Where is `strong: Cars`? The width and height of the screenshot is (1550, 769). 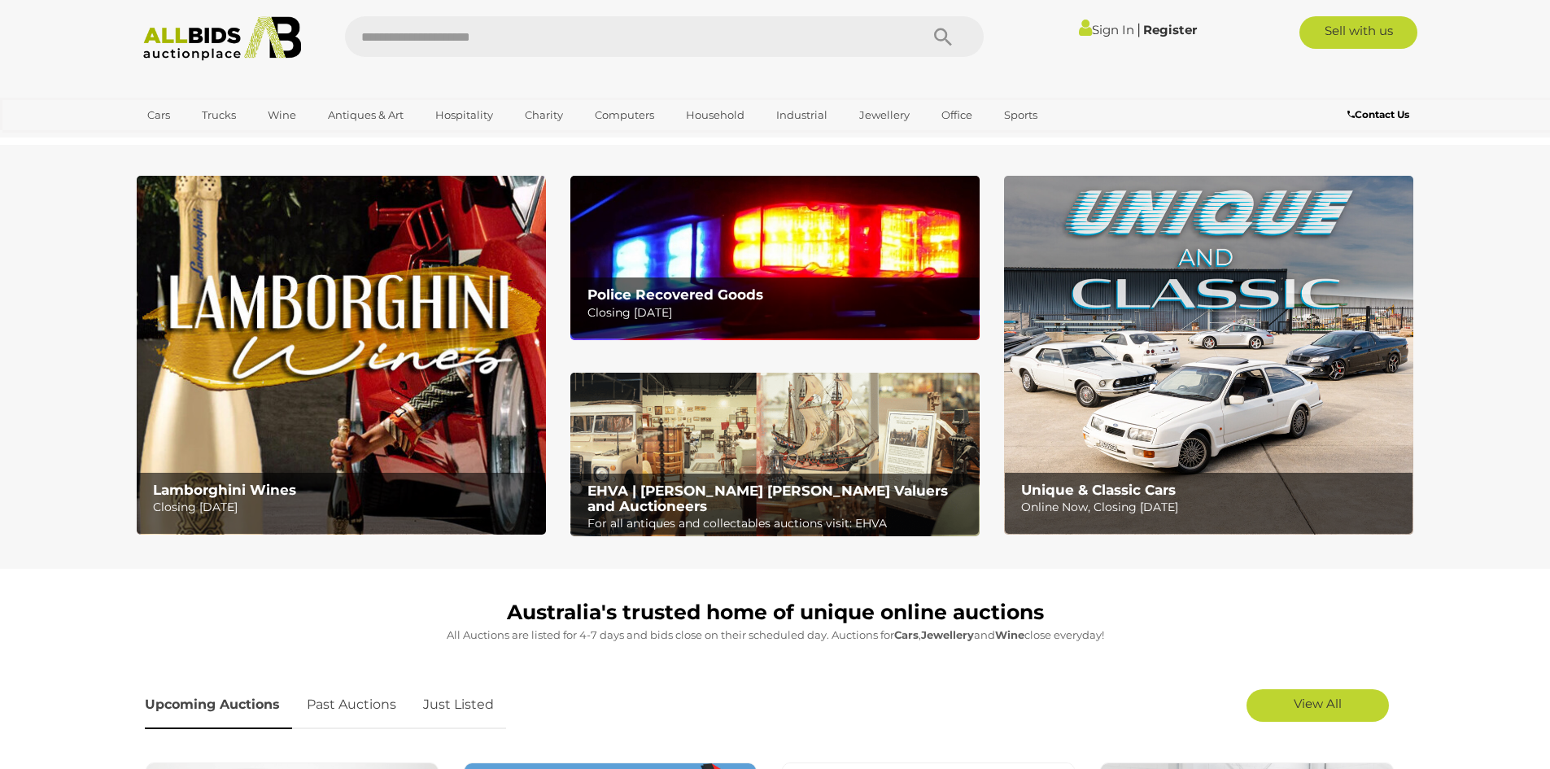 strong: Cars is located at coordinates (906, 635).